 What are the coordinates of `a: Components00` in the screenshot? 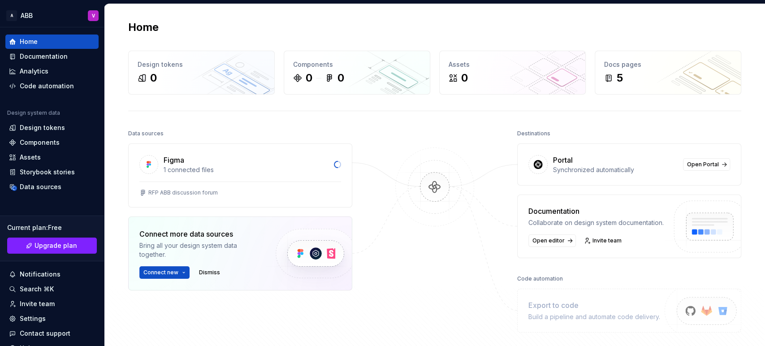 It's located at (357, 73).